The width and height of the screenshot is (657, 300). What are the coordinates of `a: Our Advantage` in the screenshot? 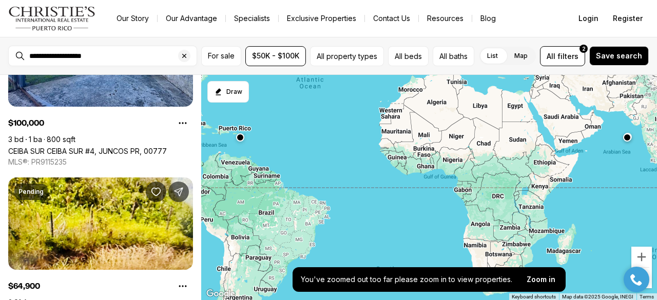 It's located at (192, 18).